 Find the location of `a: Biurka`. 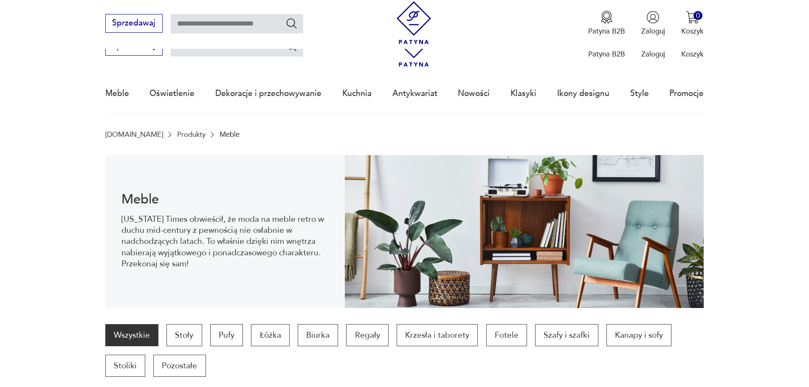

a: Biurka is located at coordinates (318, 335).